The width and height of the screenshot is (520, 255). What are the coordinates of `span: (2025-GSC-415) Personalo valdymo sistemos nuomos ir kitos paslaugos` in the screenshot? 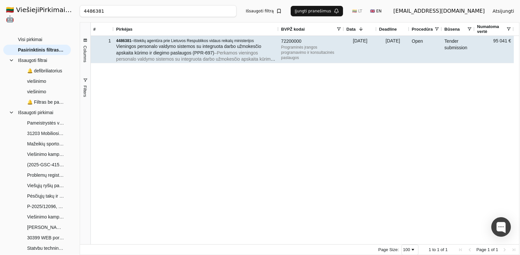 It's located at (46, 165).